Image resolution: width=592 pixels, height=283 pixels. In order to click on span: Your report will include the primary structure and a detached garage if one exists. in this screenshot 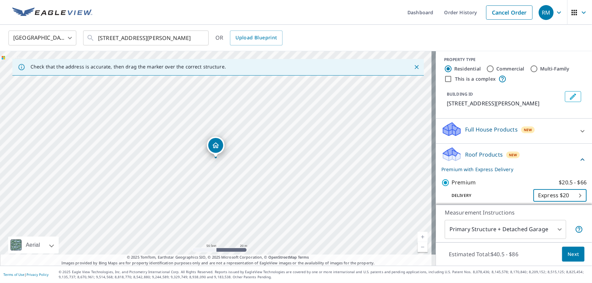, I will do `click(579, 230)`.